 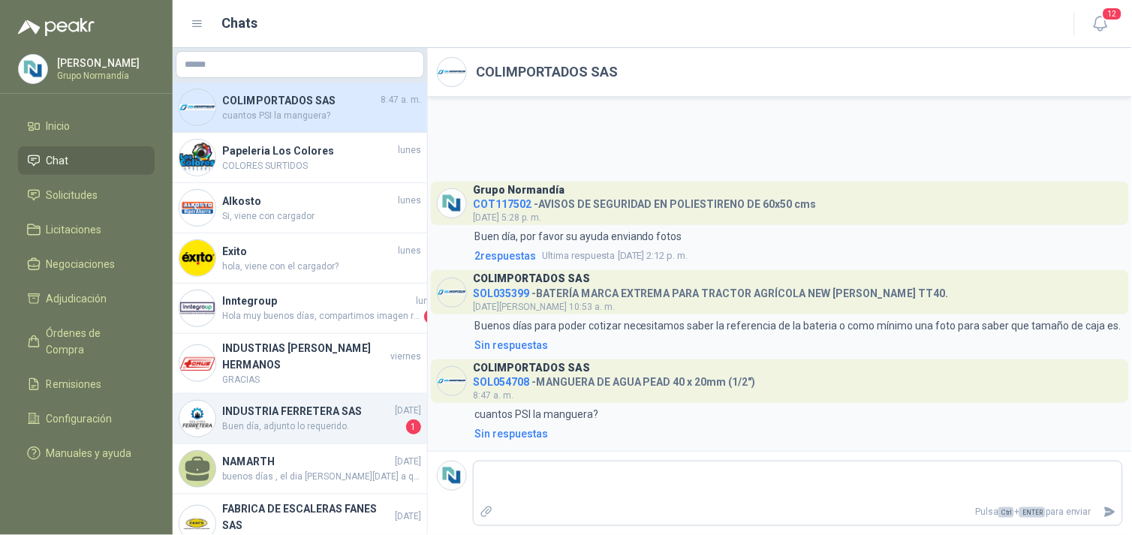 What do you see at coordinates (614, 379) in the screenshot?
I see `h4: - MANGUERA DE AGUA PEAD 40 x 20mm (1/2")` at bounding box center [614, 379].